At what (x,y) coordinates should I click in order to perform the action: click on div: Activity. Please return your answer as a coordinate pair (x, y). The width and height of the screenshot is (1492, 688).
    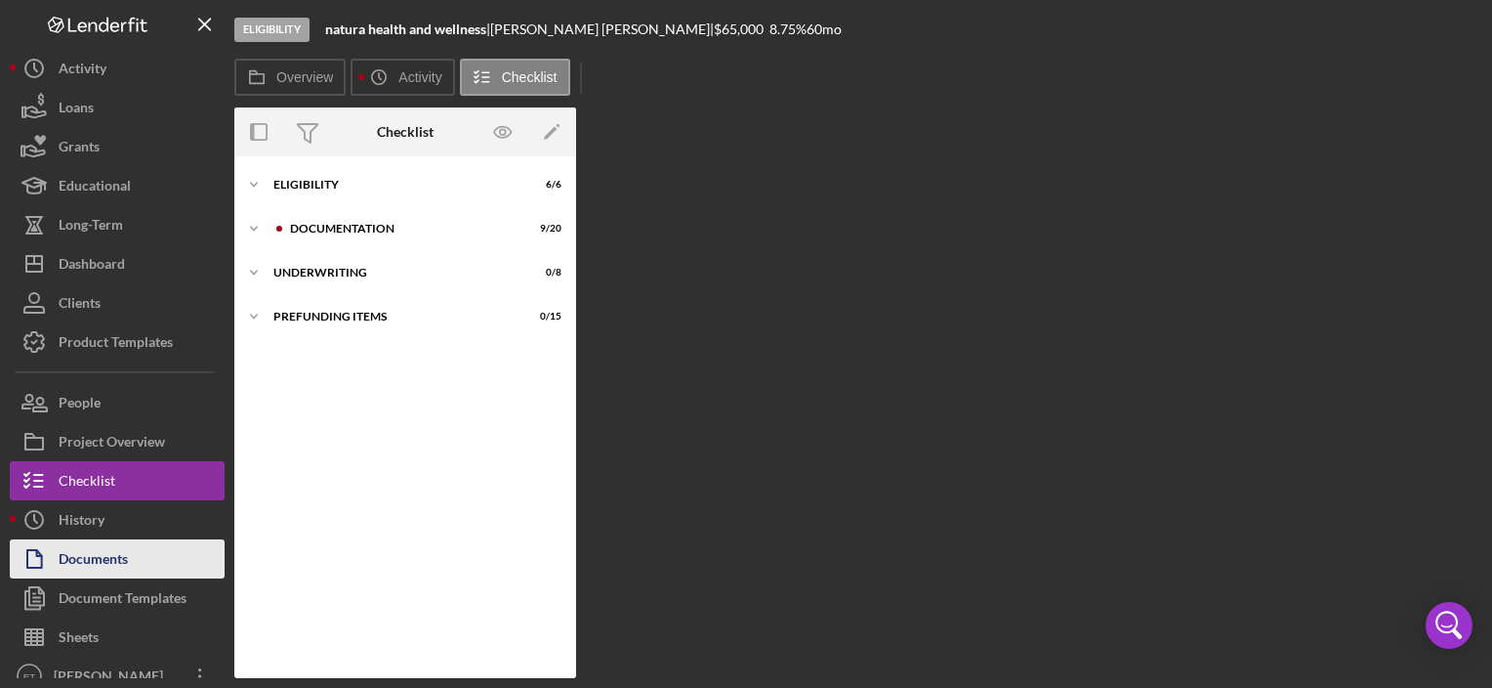
    Looking at the image, I should click on (82, 70).